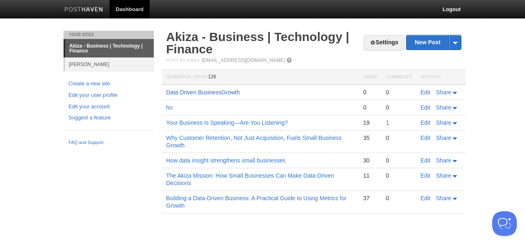 The height and width of the screenshot is (240, 525). I want to click on img: Posthaven-bar, so click(84, 10).